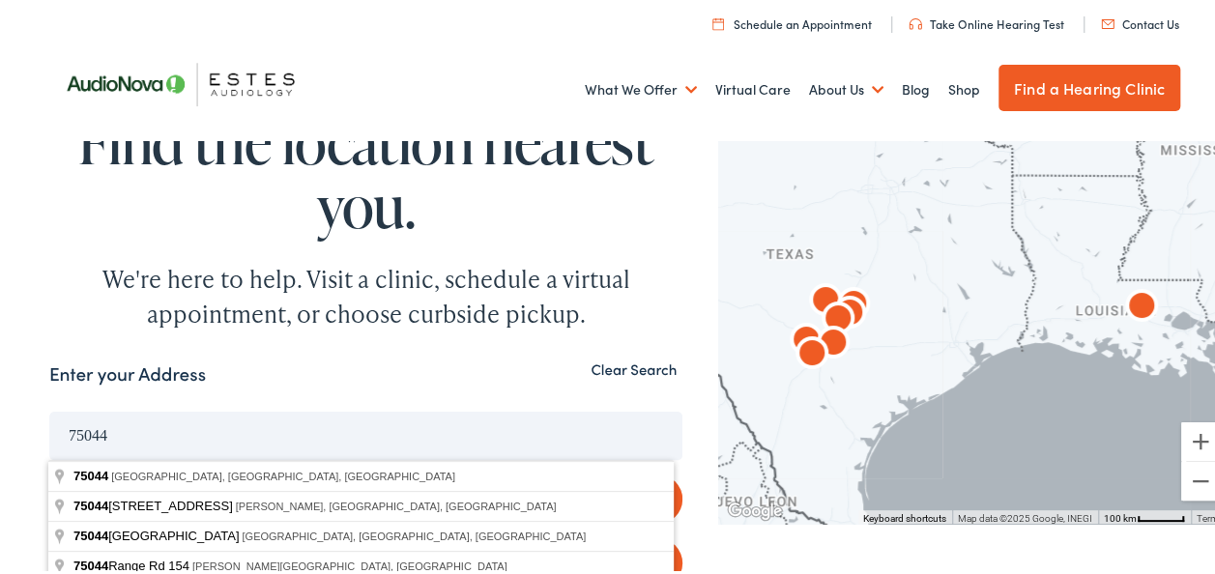  What do you see at coordinates (792, 19) in the screenshot?
I see `a: Schedule an Appointment` at bounding box center [792, 19].